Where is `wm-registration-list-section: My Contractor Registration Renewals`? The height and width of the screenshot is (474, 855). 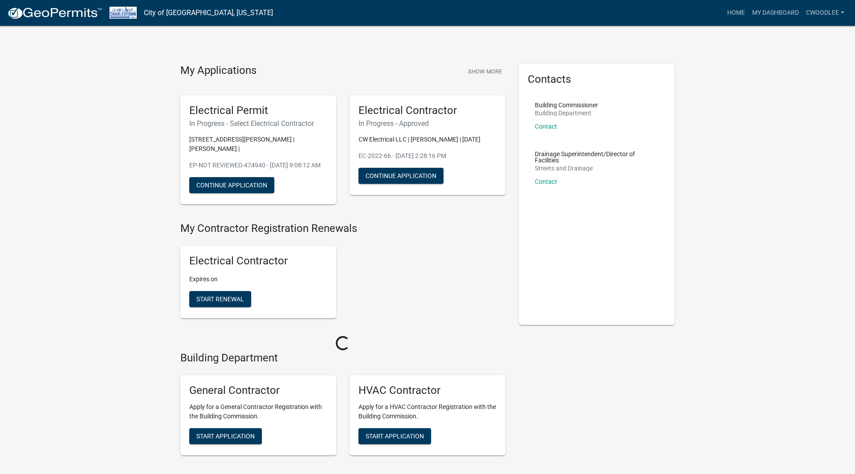 wm-registration-list-section: My Contractor Registration Renewals is located at coordinates (343, 274).